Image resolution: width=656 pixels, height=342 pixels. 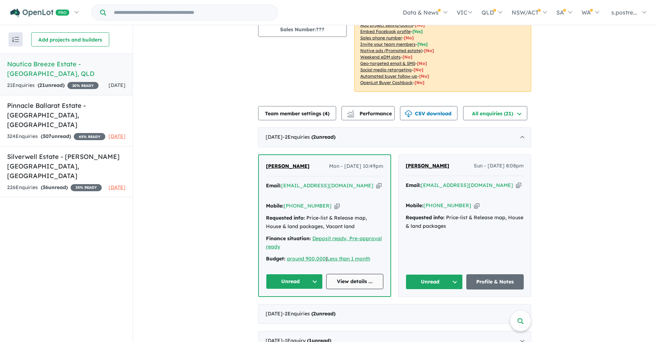 I want to click on button: Sales Number:???, so click(x=302, y=29).